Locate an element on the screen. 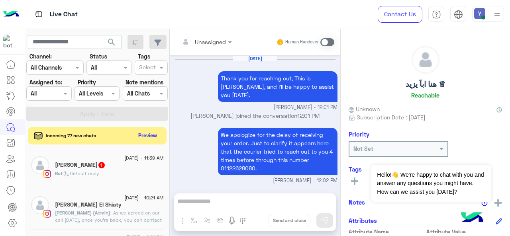  span: Attribute Value is located at coordinates (465, 232).